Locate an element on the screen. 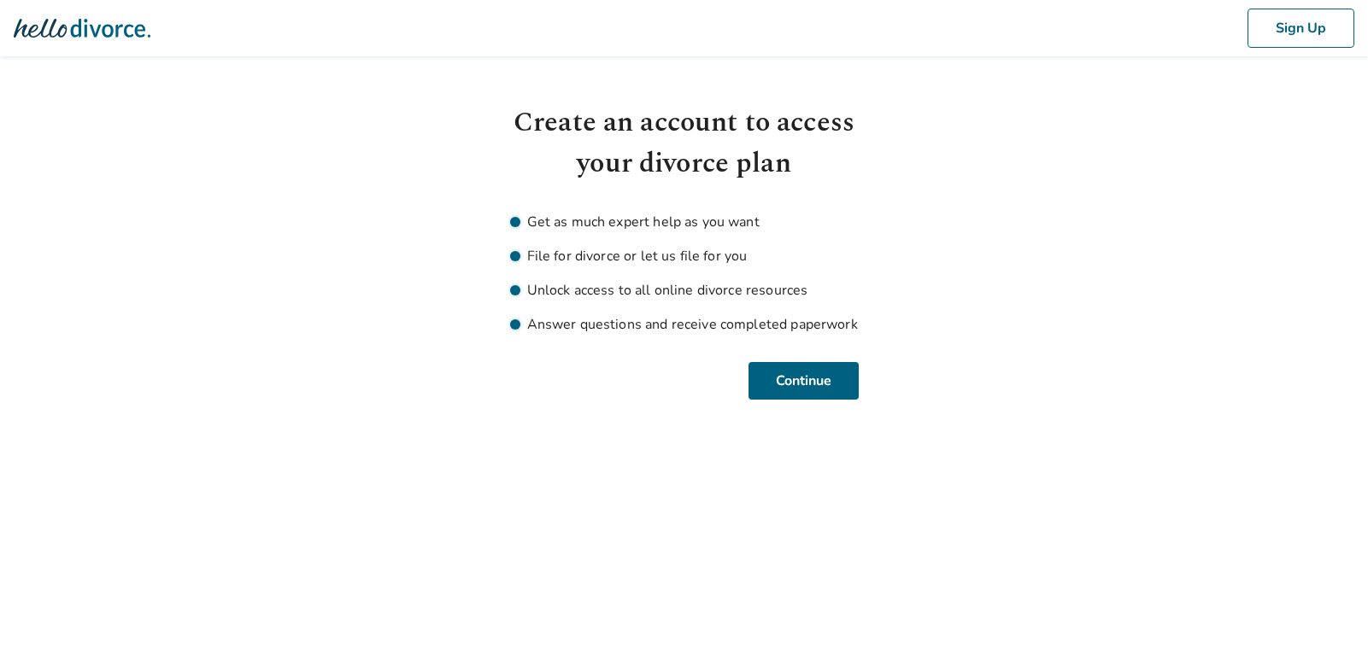 The height and width of the screenshot is (660, 1368). li: Unlock access to all online divorce resources is located at coordinates (684, 290).